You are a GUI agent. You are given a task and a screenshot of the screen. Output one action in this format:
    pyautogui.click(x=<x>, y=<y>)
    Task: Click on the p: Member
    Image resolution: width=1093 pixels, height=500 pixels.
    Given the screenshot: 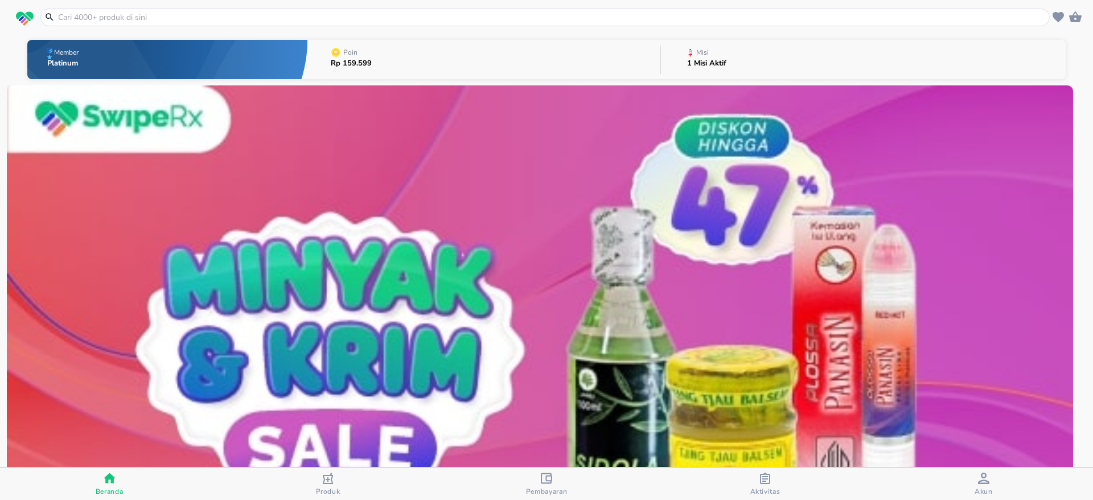 What is the action you would take?
    pyautogui.click(x=66, y=52)
    